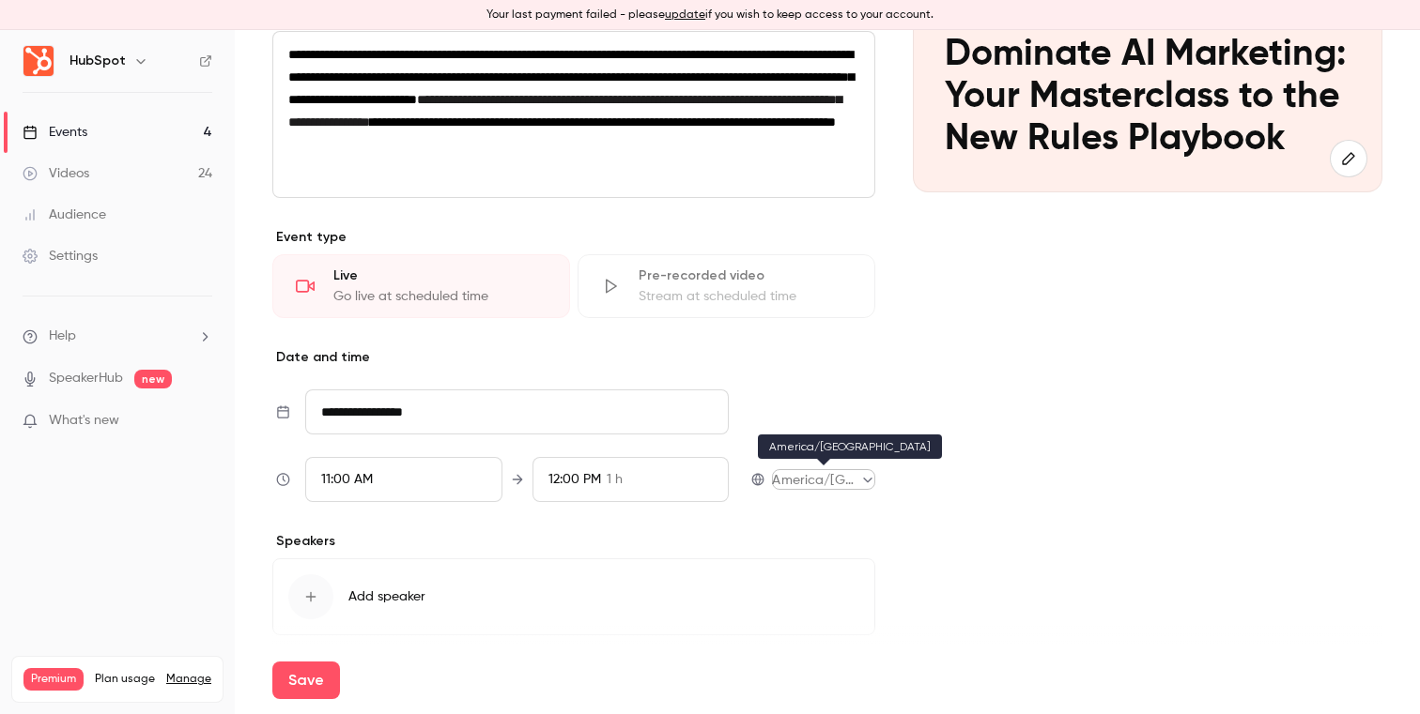 The width and height of the screenshot is (1420, 714). I want to click on span: 12:00 PM, so click(575, 480).